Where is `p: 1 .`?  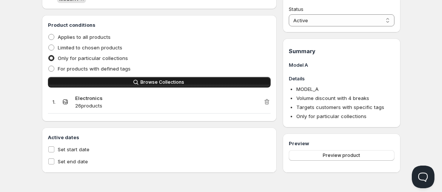
p: 1 . is located at coordinates (54, 102).